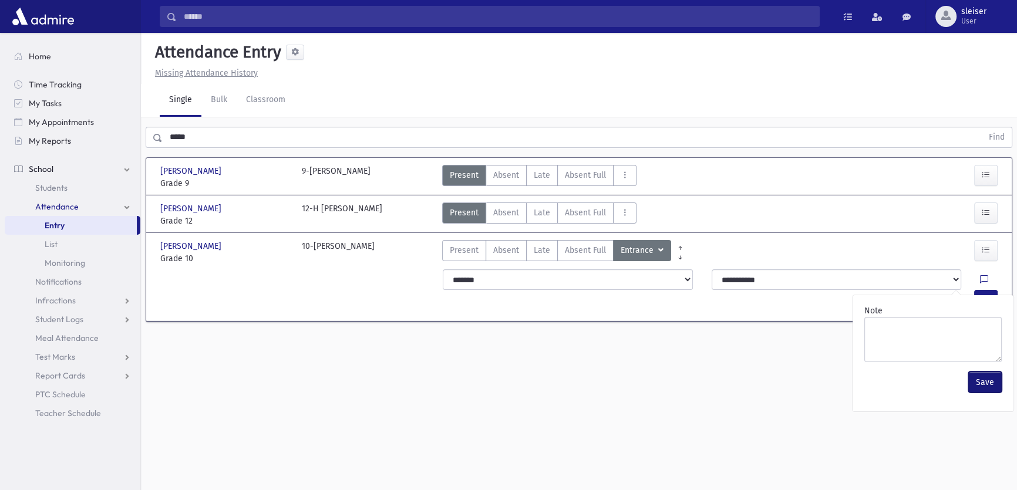 The image size is (1017, 490). I want to click on a: School, so click(72, 169).